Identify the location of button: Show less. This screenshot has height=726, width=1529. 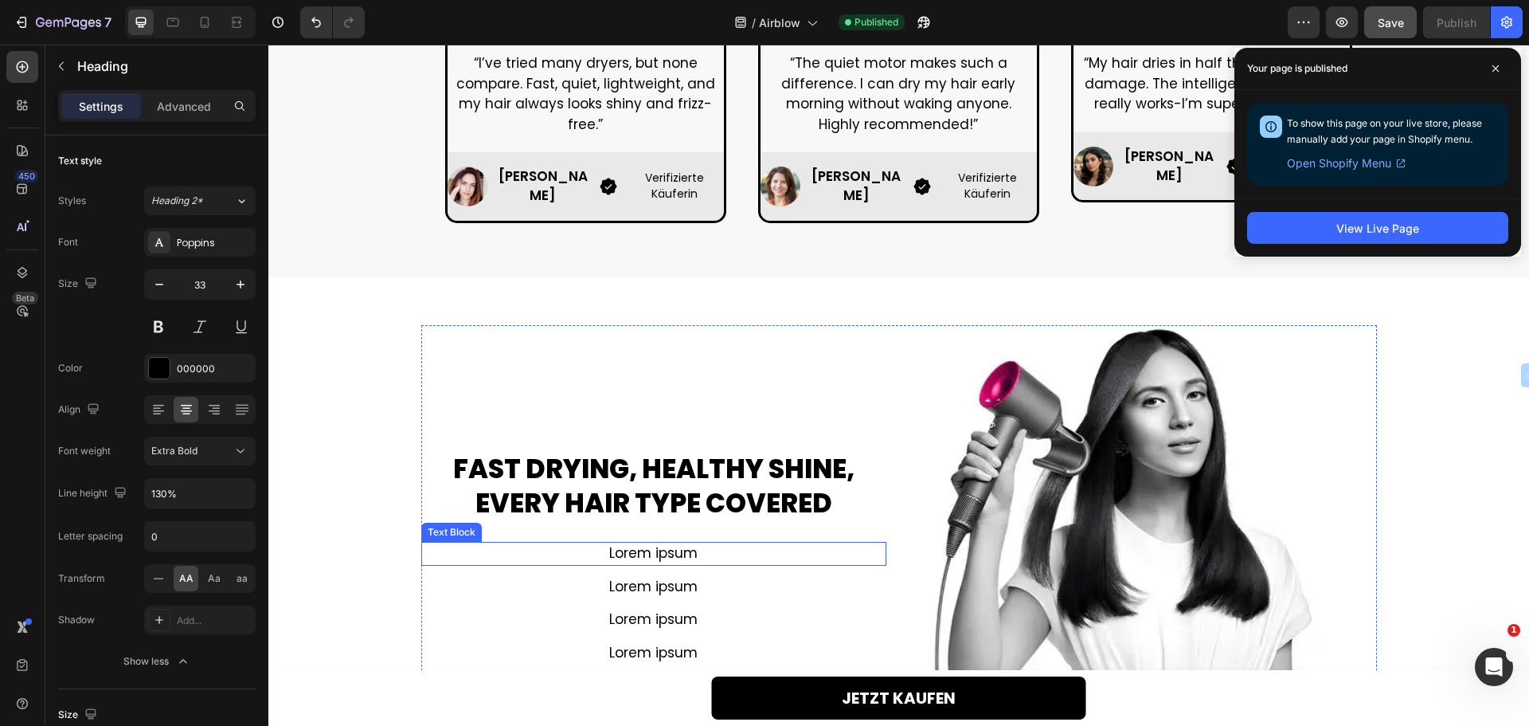
(157, 661).